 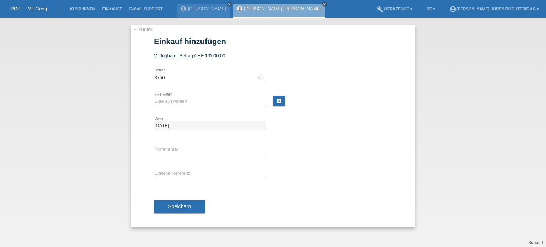 I want to click on button: Speichern, so click(x=180, y=207).